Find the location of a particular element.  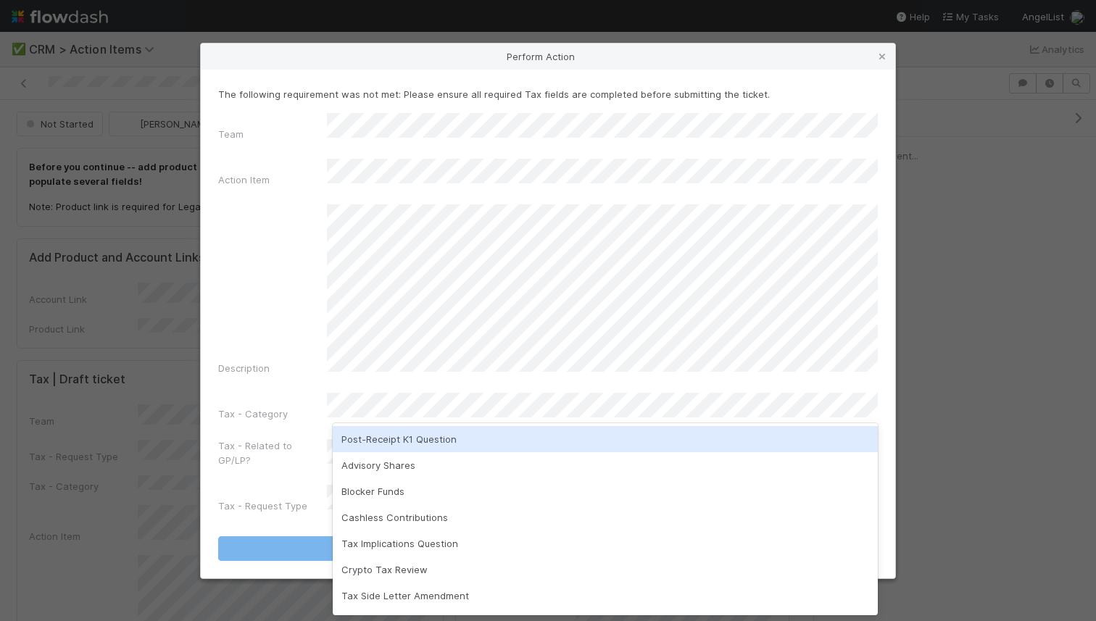

button: Submit Ticket / Kickoff Action Item is located at coordinates (548, 549).